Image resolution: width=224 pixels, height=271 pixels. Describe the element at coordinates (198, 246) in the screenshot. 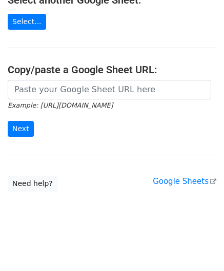

I see `div: Chat Widget` at that location.